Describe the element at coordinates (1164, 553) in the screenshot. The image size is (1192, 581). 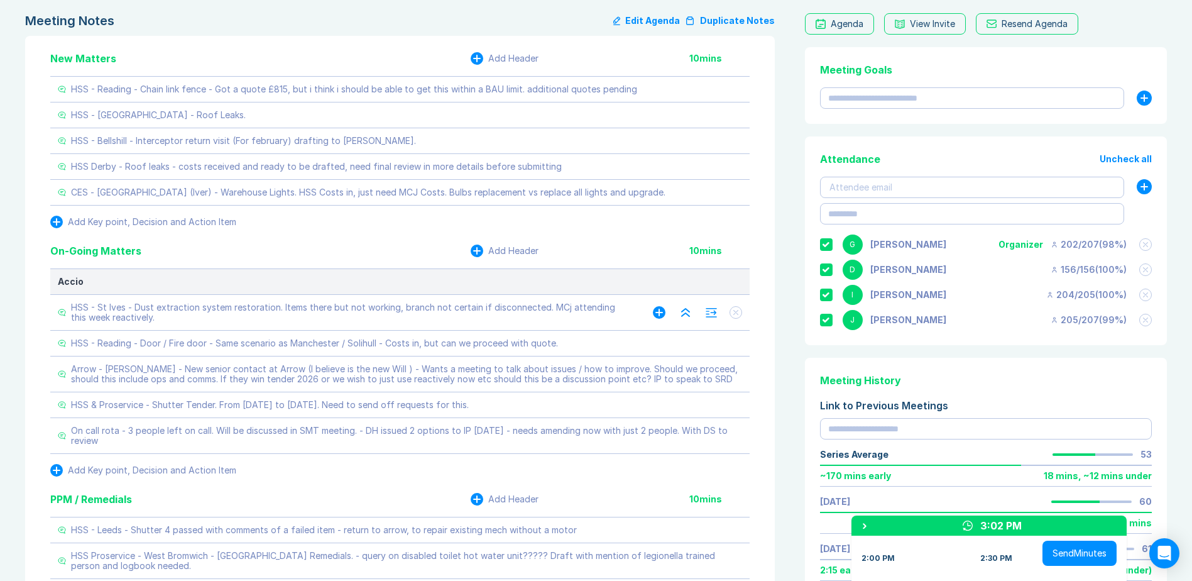
I see `div: Open Intercom Messenger` at that location.